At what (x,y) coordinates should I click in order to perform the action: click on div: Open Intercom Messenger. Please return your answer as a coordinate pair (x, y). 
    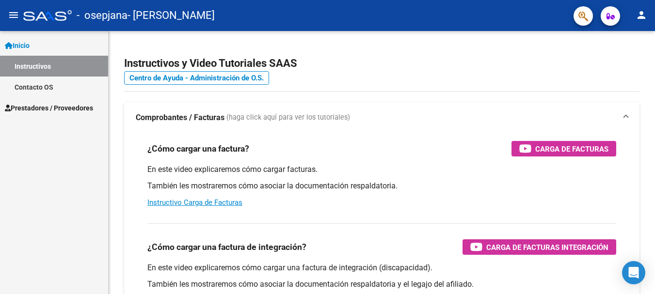
    Looking at the image, I should click on (634, 273).